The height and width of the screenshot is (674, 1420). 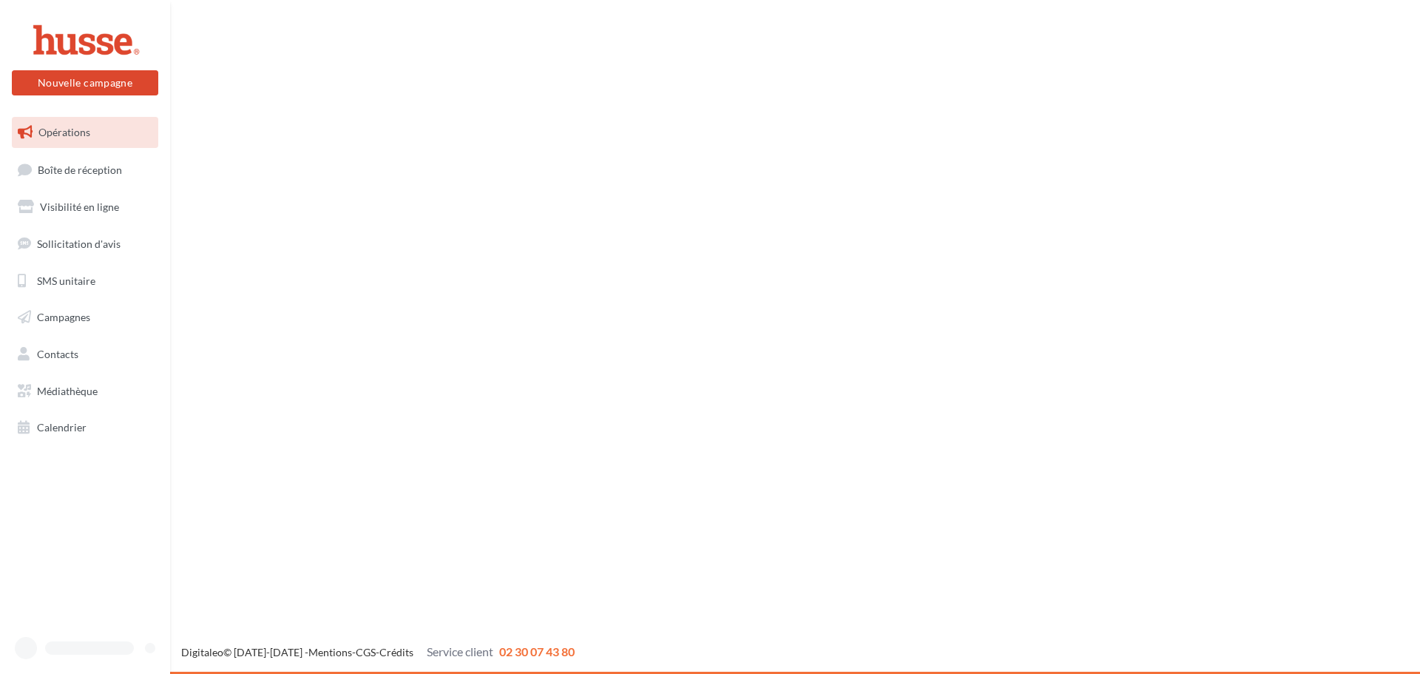 I want to click on button: Nouvelle campagne, so click(x=85, y=83).